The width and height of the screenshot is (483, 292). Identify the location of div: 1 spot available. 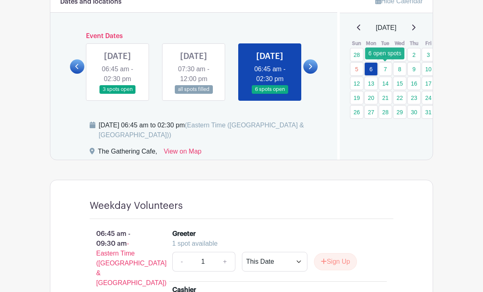
(274, 243).